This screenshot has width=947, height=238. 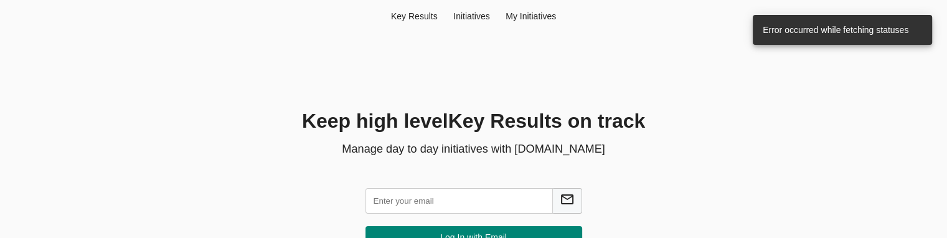 What do you see at coordinates (474, 121) in the screenshot?
I see `h1: Keep high level Key Result s on track` at bounding box center [474, 121].